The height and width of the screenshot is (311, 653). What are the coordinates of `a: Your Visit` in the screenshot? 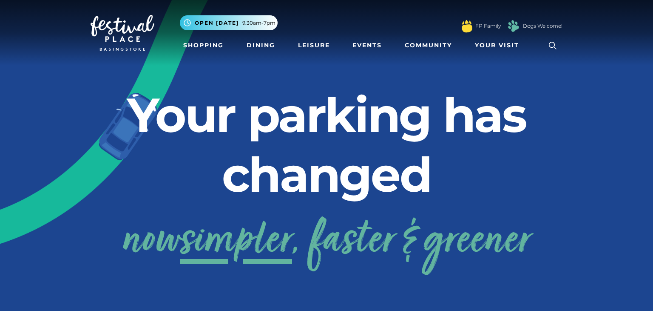 It's located at (499, 45).